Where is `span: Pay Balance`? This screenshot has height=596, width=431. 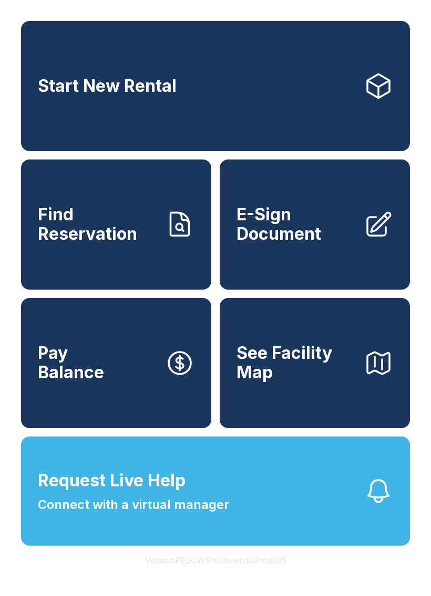
span: Pay Balance is located at coordinates (71, 363).